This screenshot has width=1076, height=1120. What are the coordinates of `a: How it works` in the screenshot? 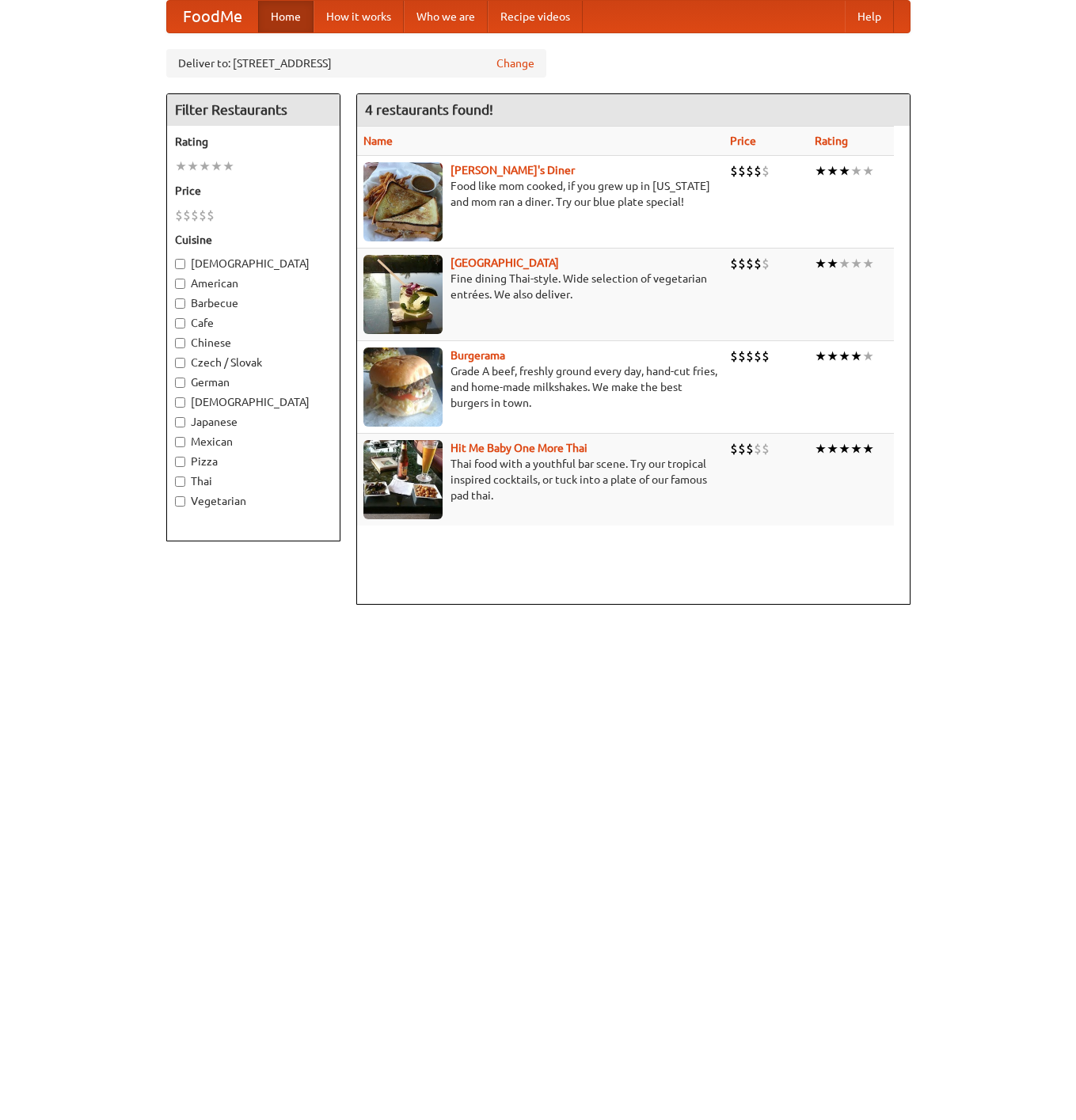 It's located at (358, 16).